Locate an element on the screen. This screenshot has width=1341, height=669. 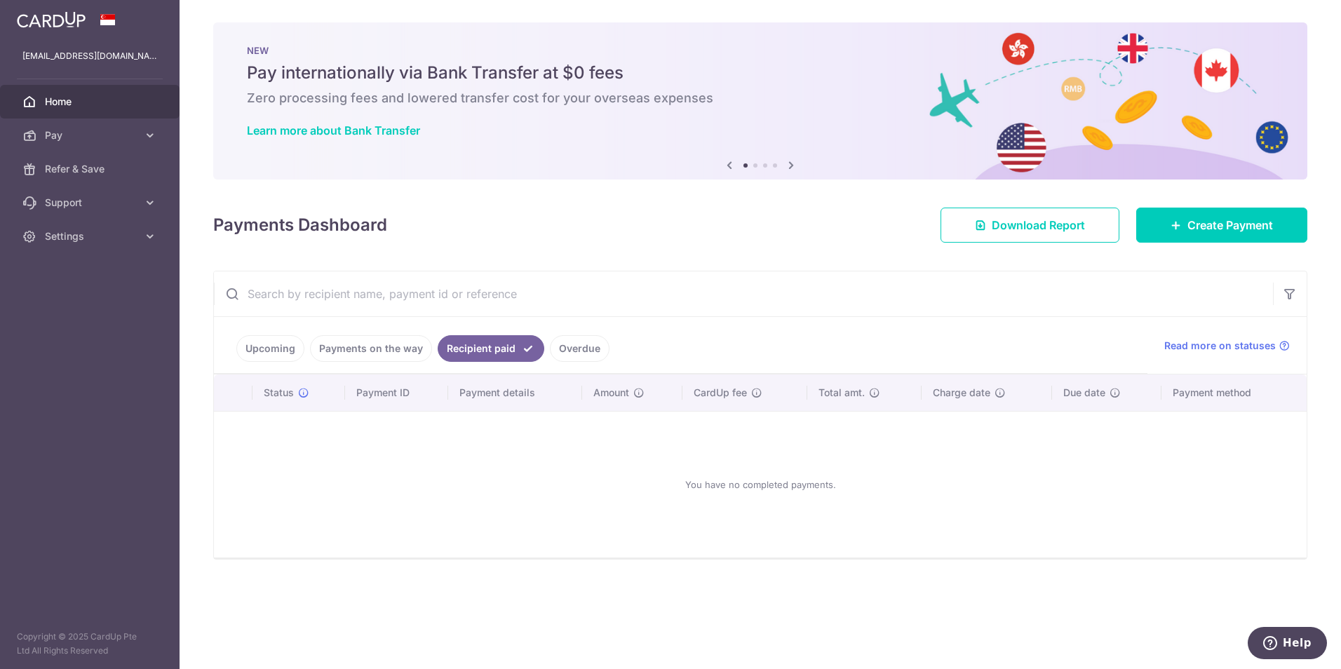
span: Read more on statuses is located at coordinates (1219, 346).